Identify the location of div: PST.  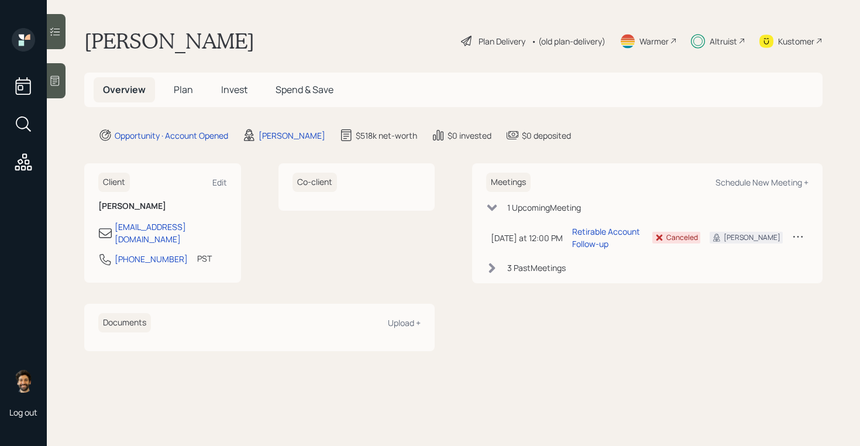
(204, 258).